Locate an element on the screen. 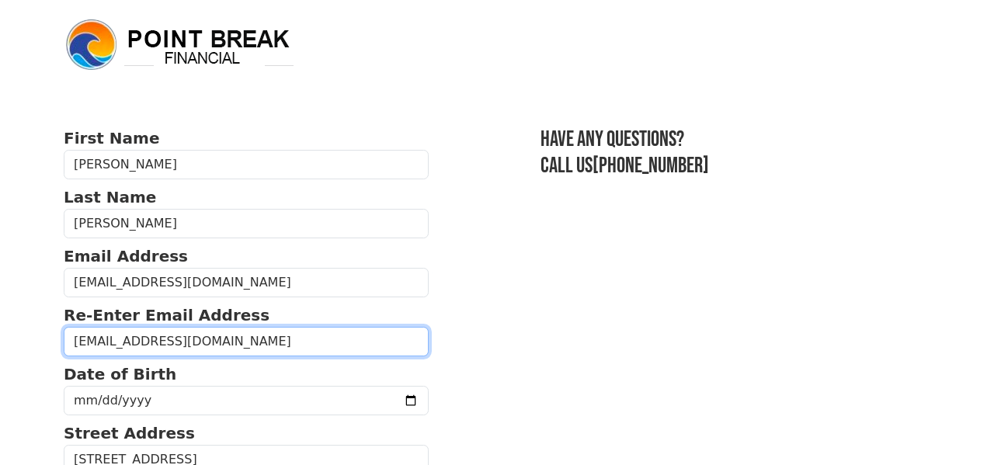  strong: First Name is located at coordinates (111, 138).